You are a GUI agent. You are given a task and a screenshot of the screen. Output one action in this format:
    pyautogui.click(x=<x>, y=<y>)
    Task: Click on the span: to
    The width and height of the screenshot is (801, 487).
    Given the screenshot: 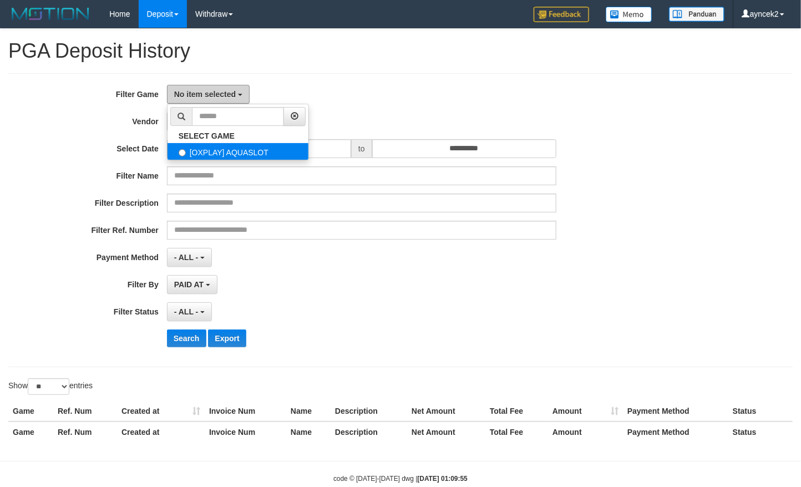 What is the action you would take?
    pyautogui.click(x=362, y=149)
    